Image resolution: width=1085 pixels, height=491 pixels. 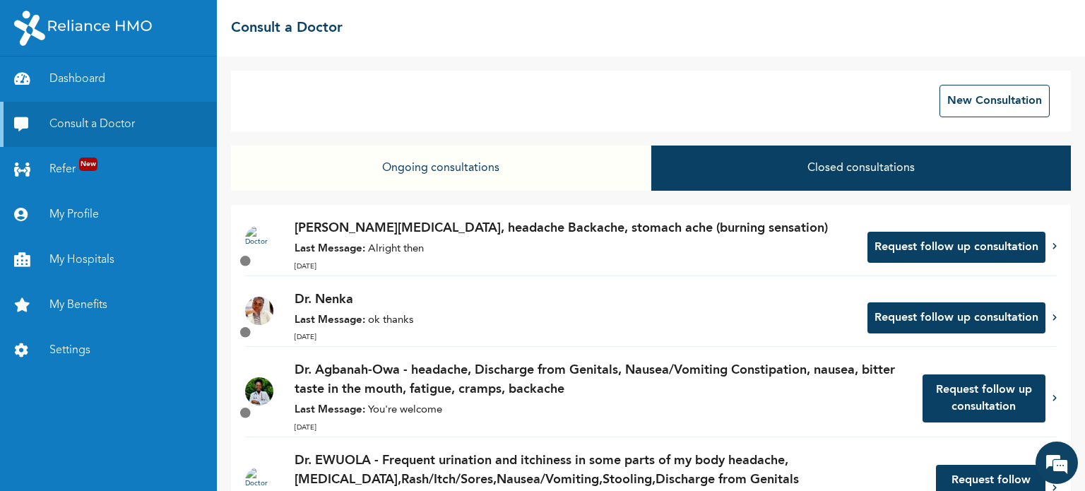 What do you see at coordinates (136, 210) in the screenshot?
I see `span: Aliyat` at bounding box center [136, 210].